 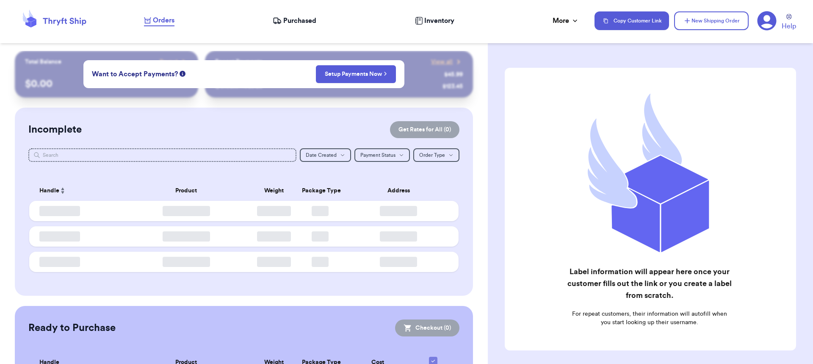 What do you see at coordinates (325, 155) in the screenshot?
I see `button: Date Created` at bounding box center [325, 155].